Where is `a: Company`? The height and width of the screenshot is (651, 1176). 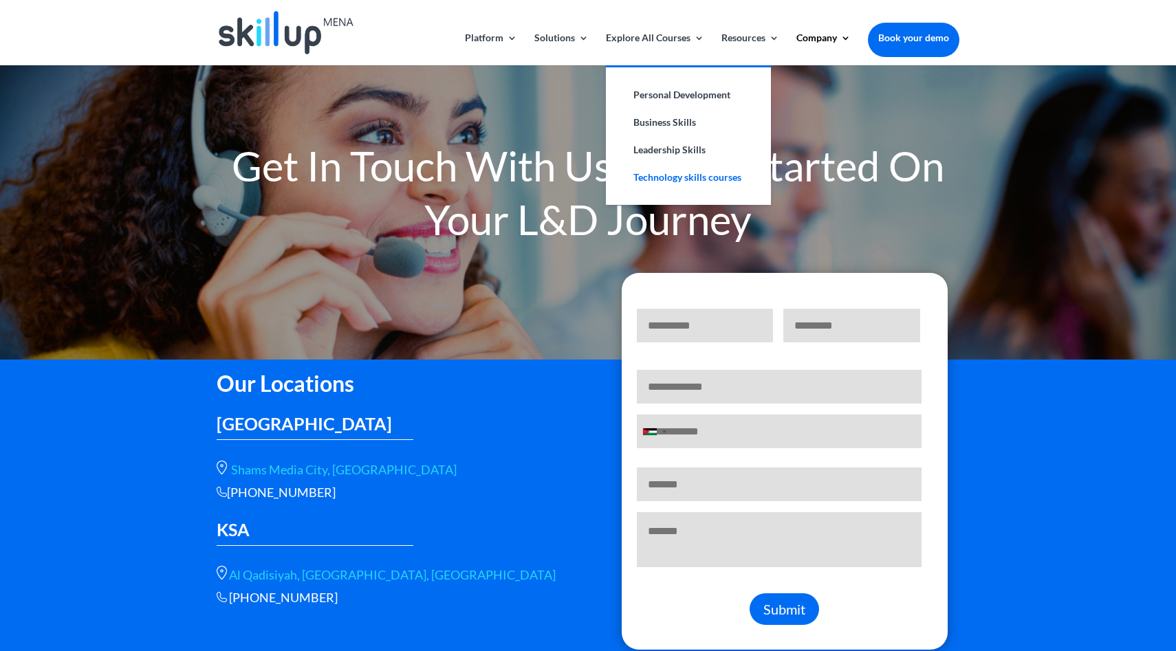
a: Company is located at coordinates (823, 49).